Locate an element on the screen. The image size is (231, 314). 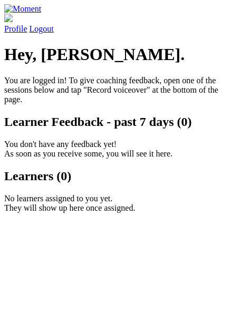
p: You don't have any feedback yet! As soon as you receive some, you will see it here. is located at coordinates (115, 149).